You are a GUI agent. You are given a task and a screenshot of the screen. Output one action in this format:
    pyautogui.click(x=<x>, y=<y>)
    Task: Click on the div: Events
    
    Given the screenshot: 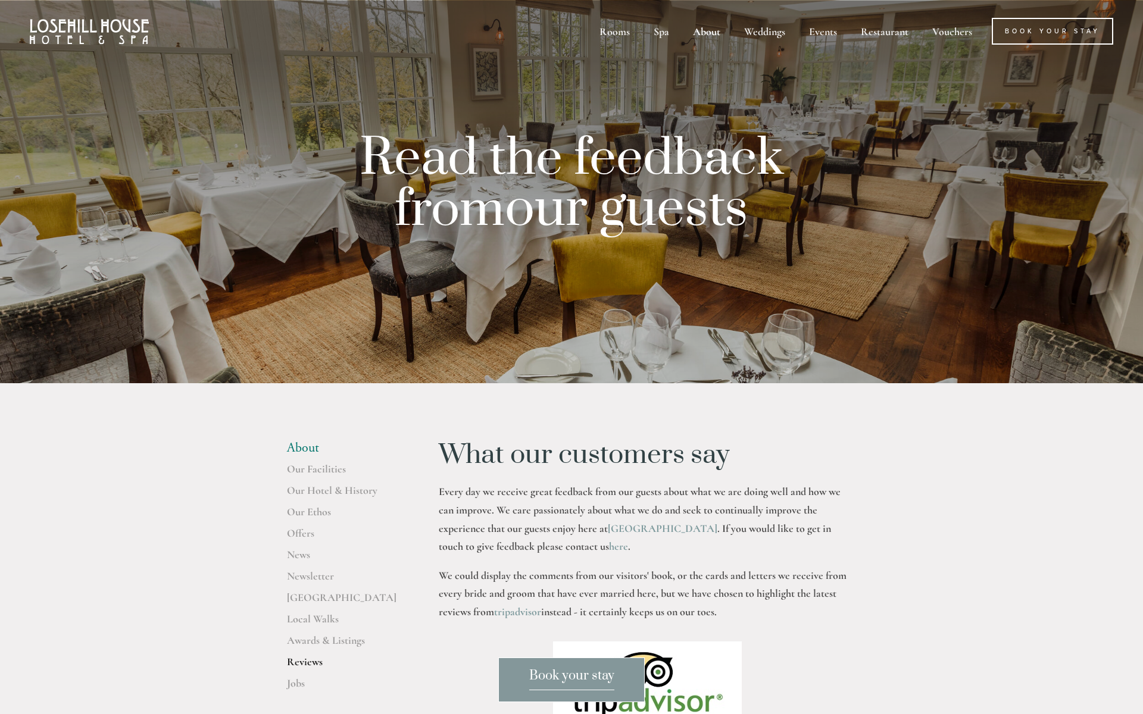 What is the action you would take?
    pyautogui.click(x=822, y=31)
    